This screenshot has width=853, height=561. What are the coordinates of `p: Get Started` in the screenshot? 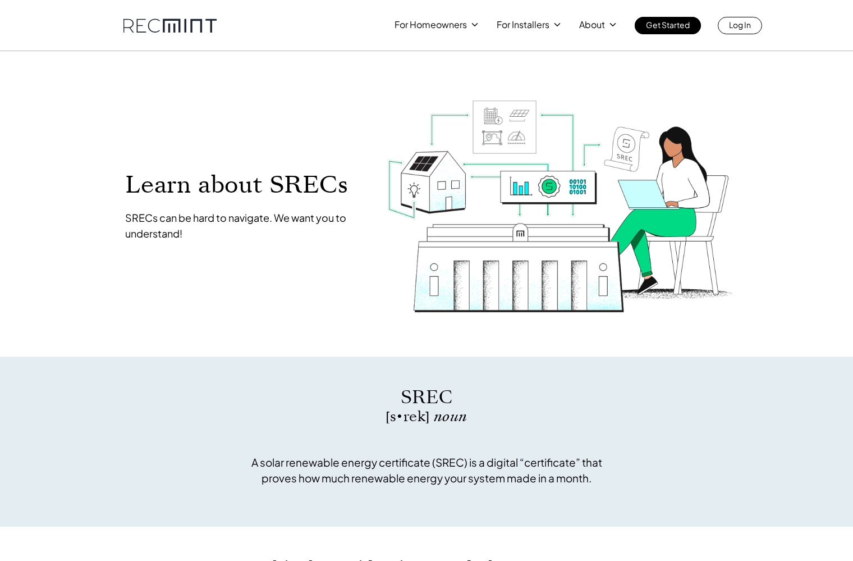 It's located at (668, 25).